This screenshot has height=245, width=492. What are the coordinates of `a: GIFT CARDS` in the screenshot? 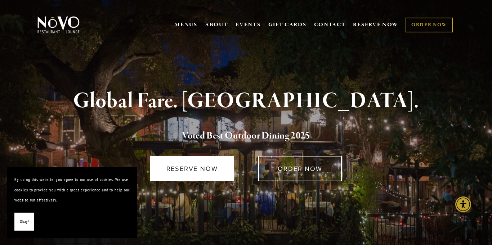 It's located at (287, 25).